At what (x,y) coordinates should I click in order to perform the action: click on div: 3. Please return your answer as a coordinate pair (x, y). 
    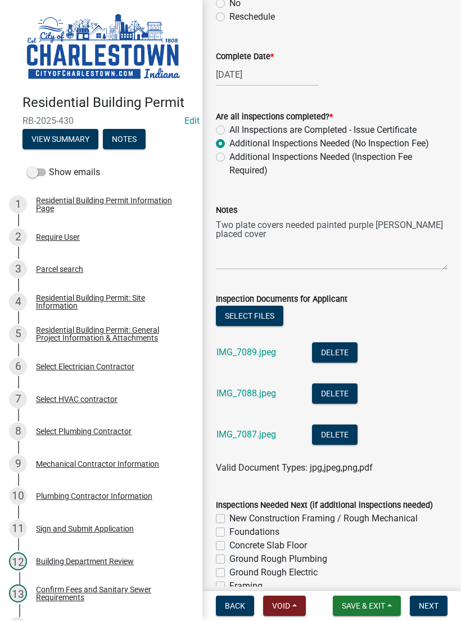
    Looking at the image, I should click on (18, 269).